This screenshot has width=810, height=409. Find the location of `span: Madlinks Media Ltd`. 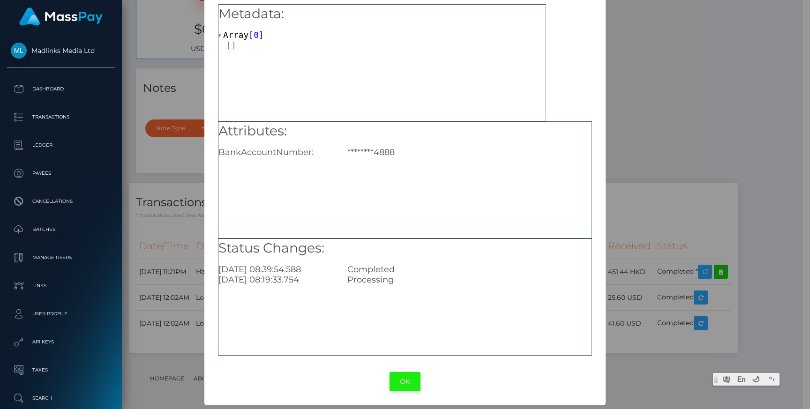

span: Madlinks Media Ltd is located at coordinates (61, 51).